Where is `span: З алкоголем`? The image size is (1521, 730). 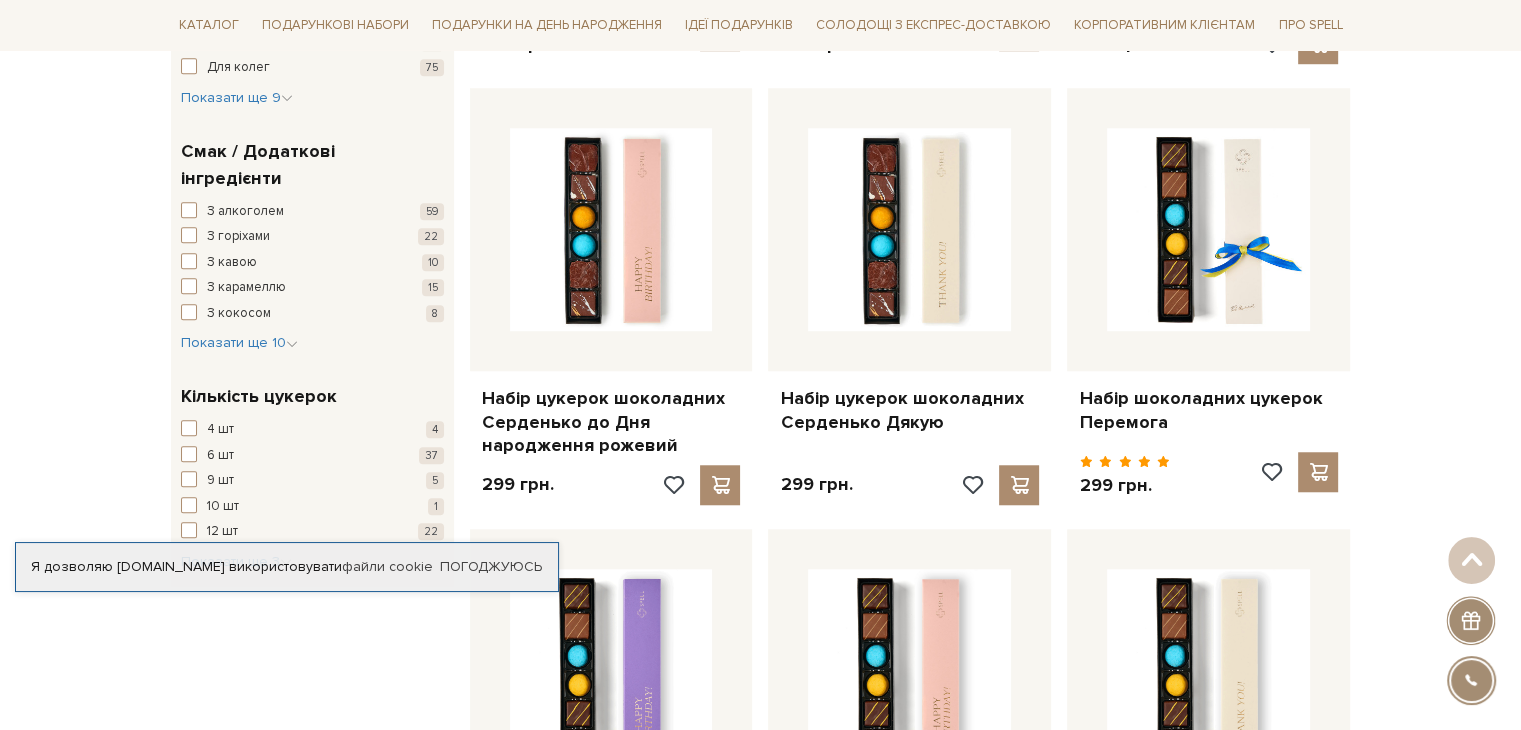 span: З алкоголем is located at coordinates (245, 212).